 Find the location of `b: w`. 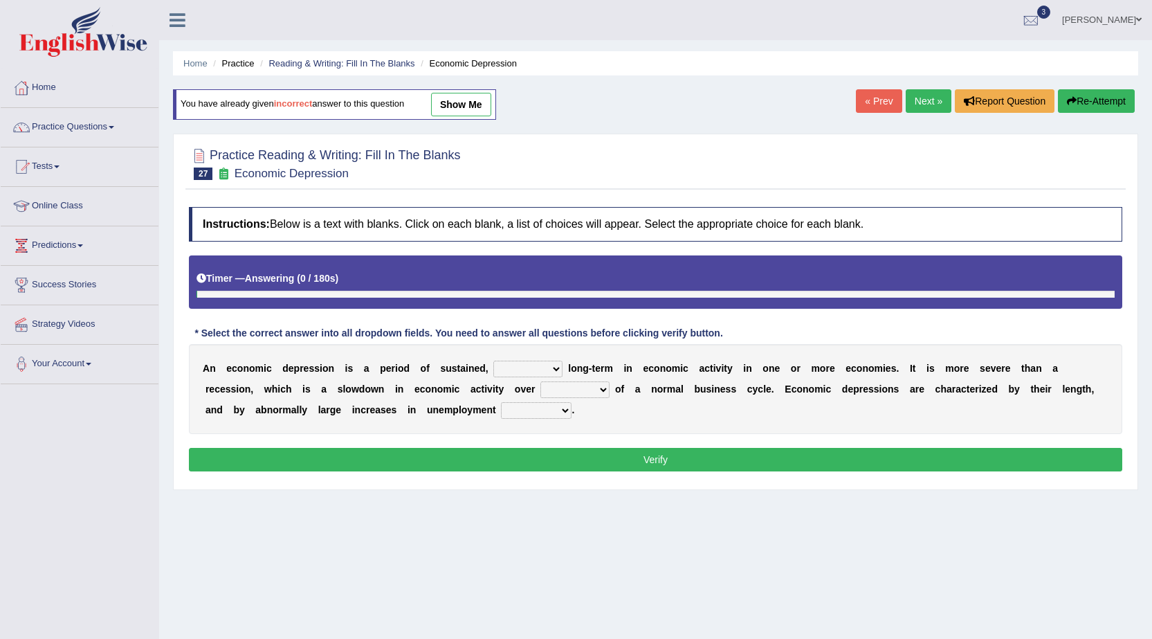

b: w is located at coordinates (355, 389).